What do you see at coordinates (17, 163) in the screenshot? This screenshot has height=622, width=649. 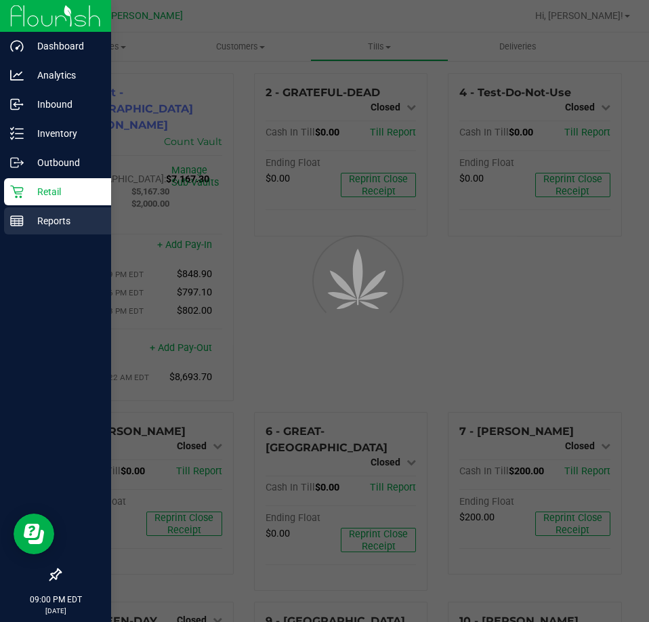 I see `inline-svg: Outbound` at bounding box center [17, 163].